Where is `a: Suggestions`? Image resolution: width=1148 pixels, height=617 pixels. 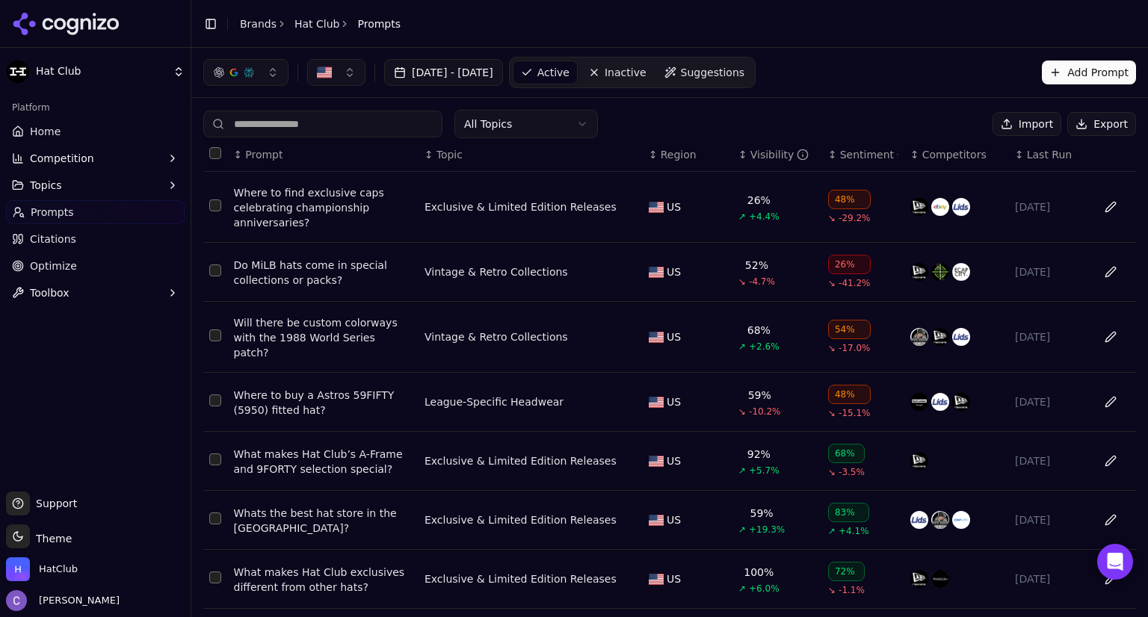
a: Suggestions is located at coordinates (705, 72).